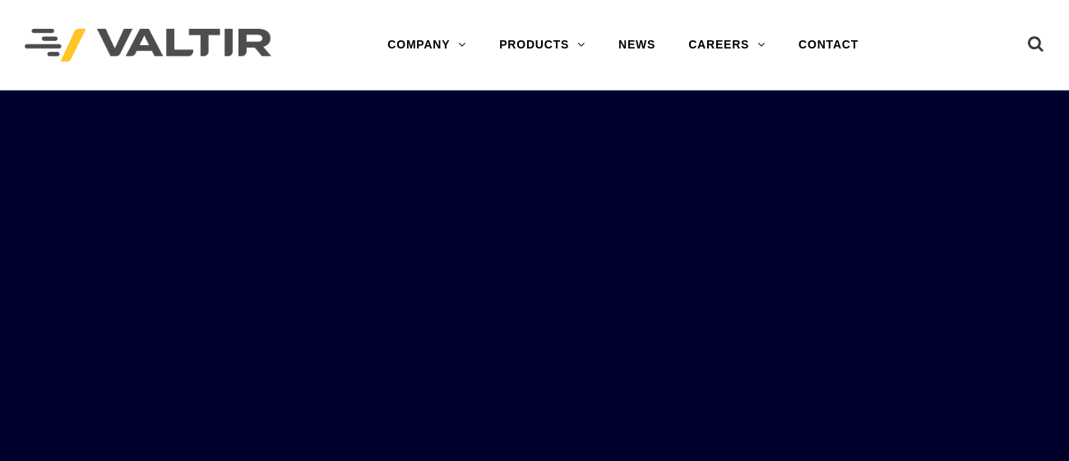 The image size is (1069, 461). What do you see at coordinates (828, 45) in the screenshot?
I see `a: CONTACT` at bounding box center [828, 45].